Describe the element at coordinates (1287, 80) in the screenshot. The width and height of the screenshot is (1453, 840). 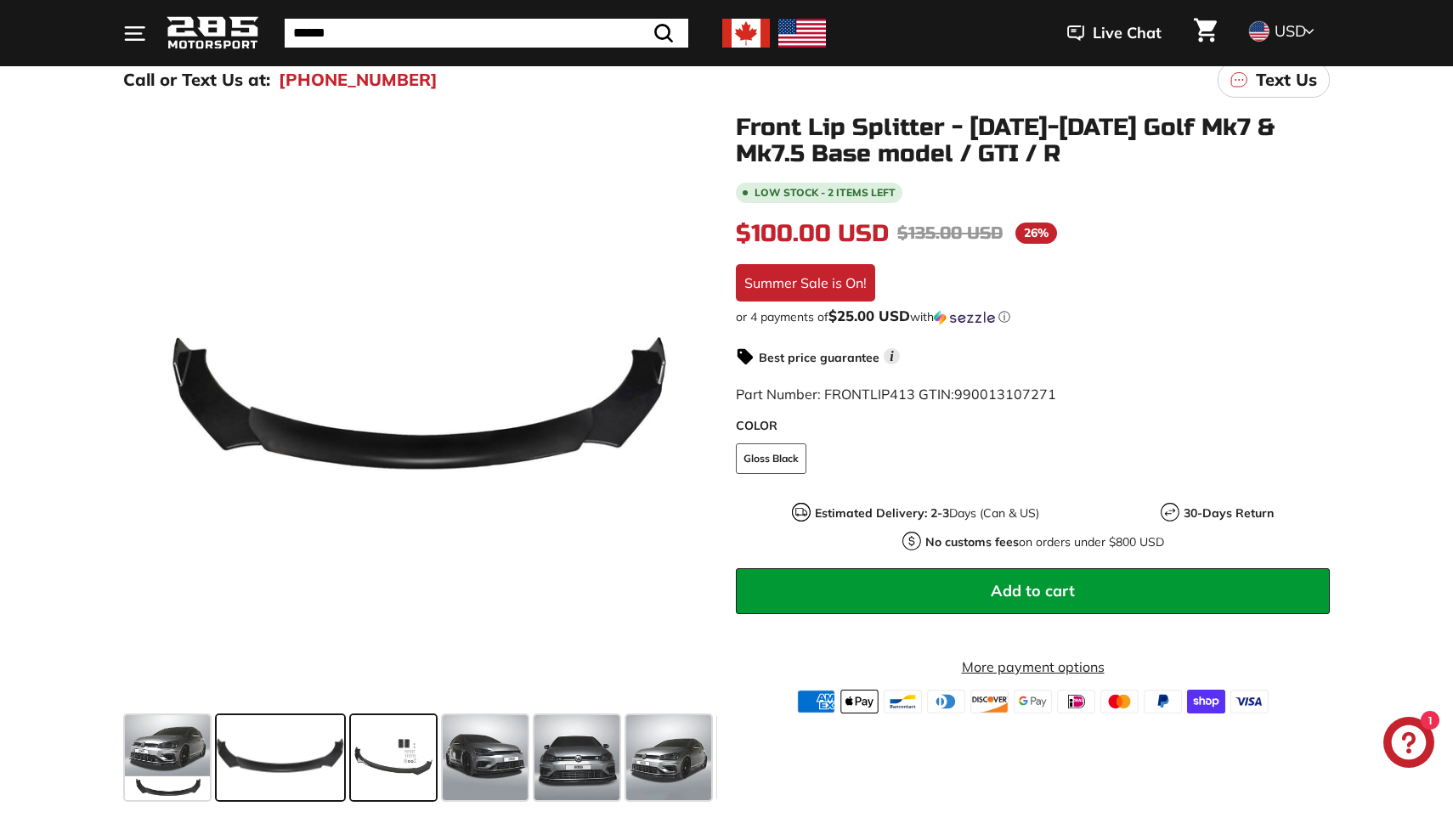
I see `p: Text Us` at that location.